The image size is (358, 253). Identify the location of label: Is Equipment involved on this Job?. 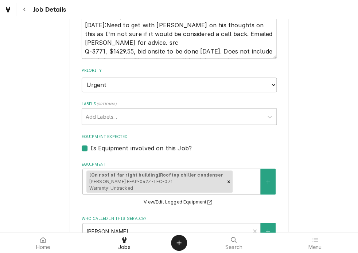
(141, 148).